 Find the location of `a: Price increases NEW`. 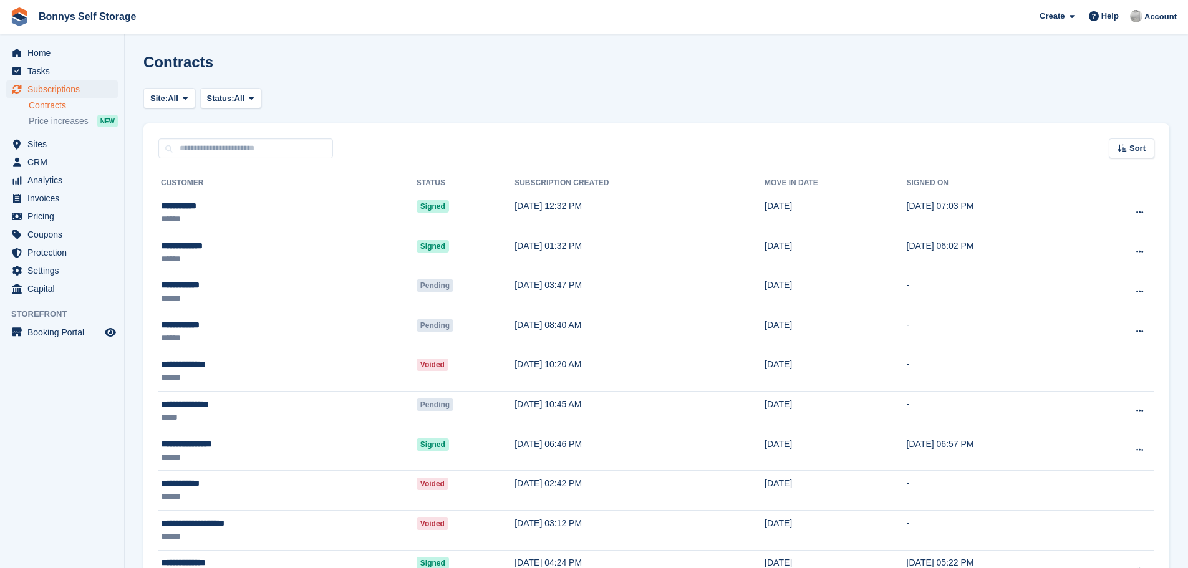

a: Price increases NEW is located at coordinates (73, 121).